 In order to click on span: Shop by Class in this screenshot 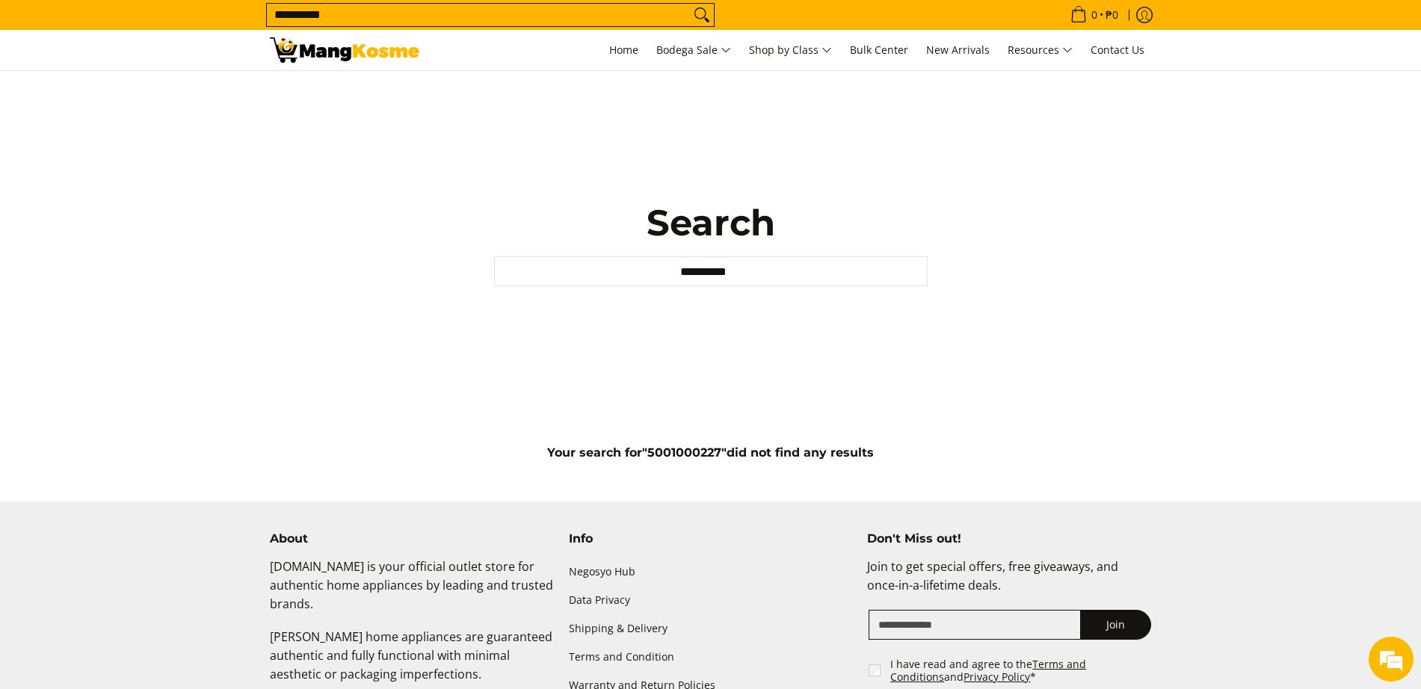, I will do `click(790, 50)`.